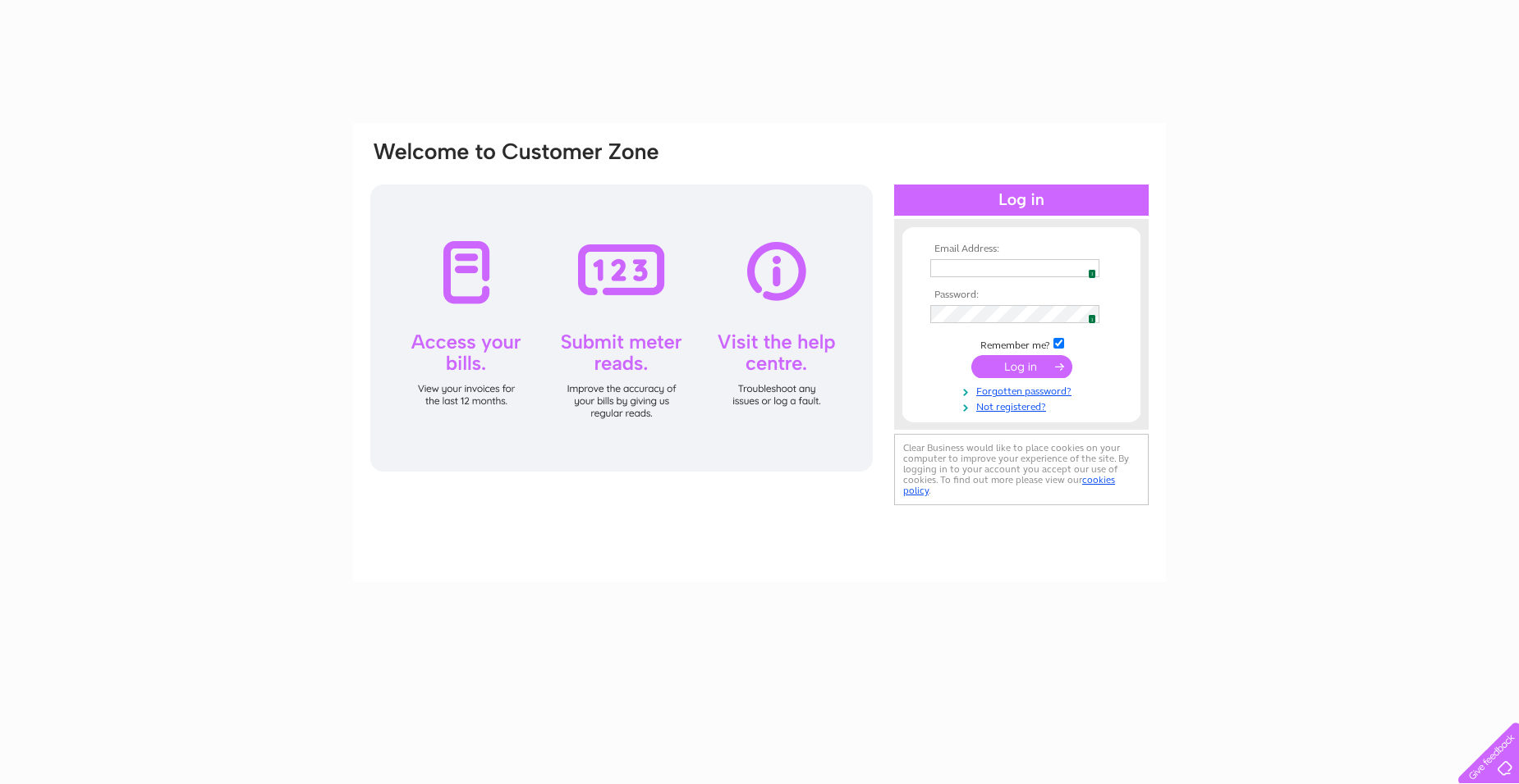 This screenshot has width=1519, height=784. Describe the element at coordinates (1021, 367) in the screenshot. I see `input: Submit` at that location.